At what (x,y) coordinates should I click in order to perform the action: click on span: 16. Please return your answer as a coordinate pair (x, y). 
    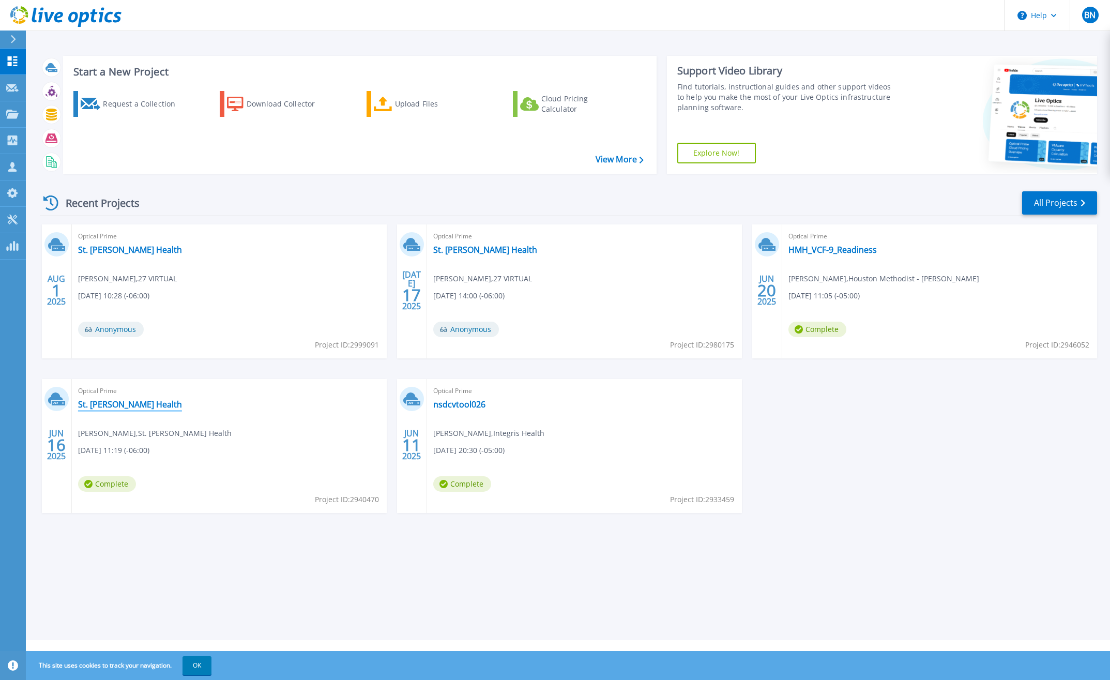
    Looking at the image, I should click on (56, 445).